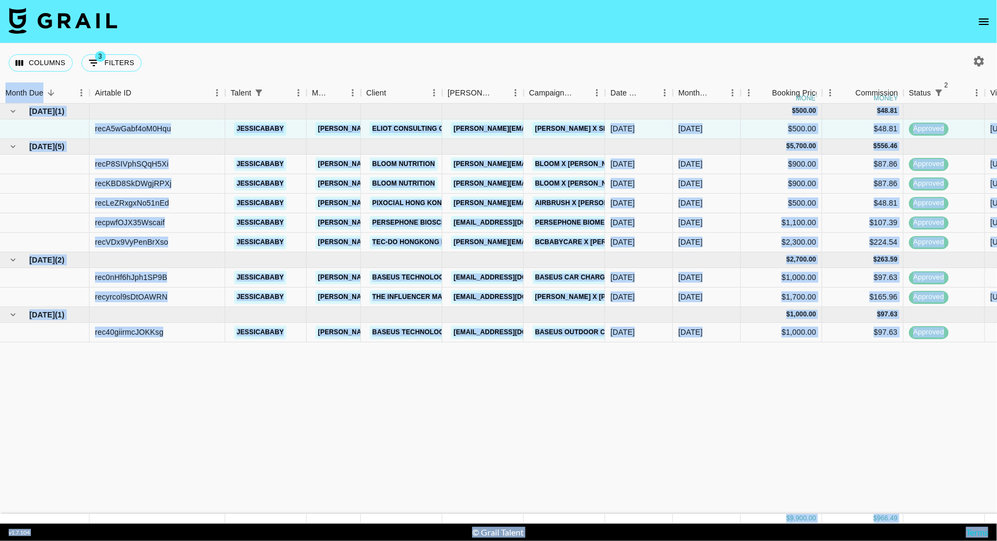  Describe the element at coordinates (424, 203) in the screenshot. I see `a: Pixocial Hong Kong Limited` at that location.